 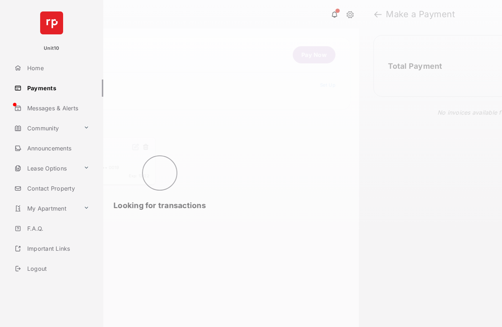 What do you see at coordinates (160, 205) in the screenshot?
I see `span: Looking for transactions` at bounding box center [160, 205].